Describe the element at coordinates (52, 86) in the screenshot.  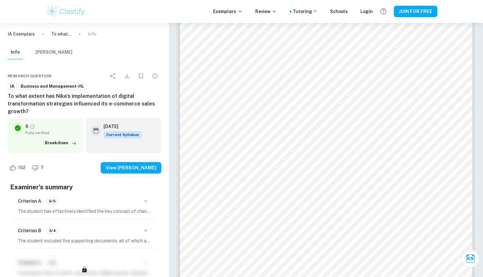
I see `span: Business and Management-HL` at that location.